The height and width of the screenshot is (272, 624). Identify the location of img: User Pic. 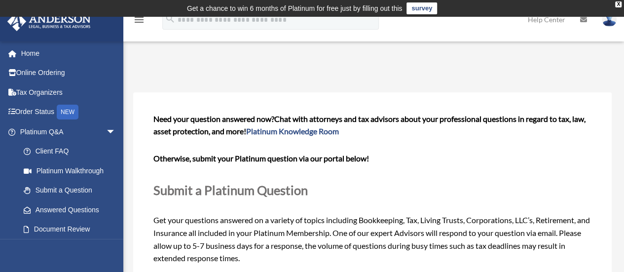
(610, 19).